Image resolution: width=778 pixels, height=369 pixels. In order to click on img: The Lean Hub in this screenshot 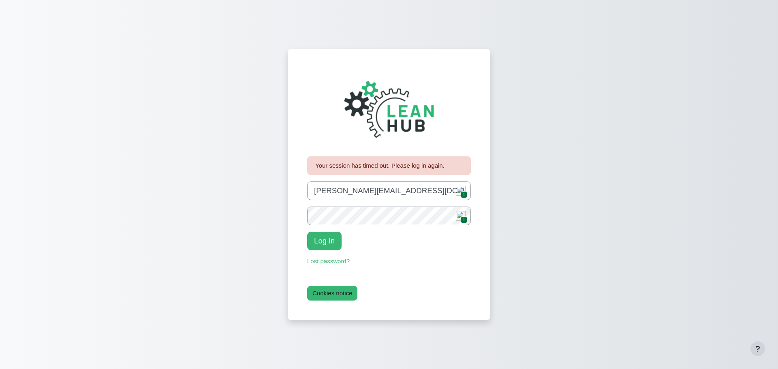, I will do `click(389, 109)`.